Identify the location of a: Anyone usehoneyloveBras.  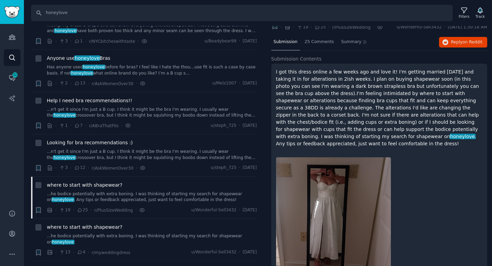
(79, 58).